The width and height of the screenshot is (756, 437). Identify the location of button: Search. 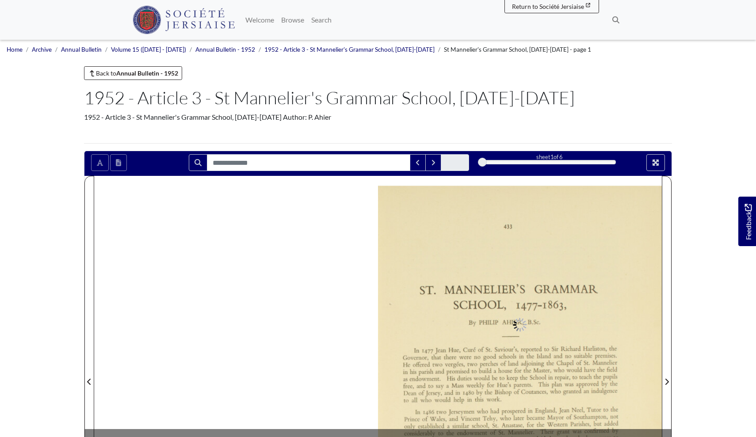
(198, 163).